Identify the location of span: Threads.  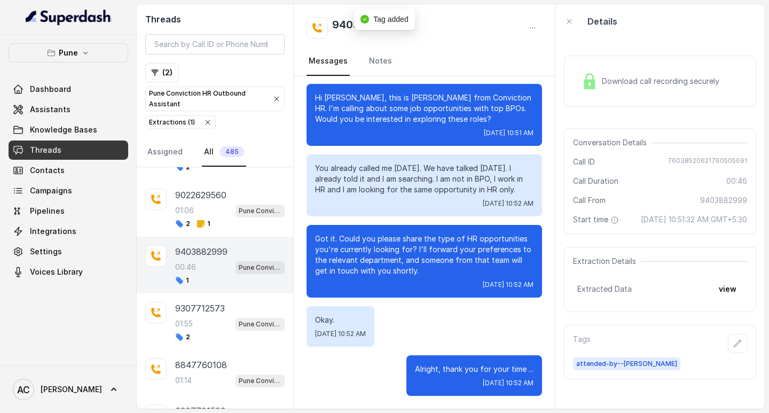
(45, 150).